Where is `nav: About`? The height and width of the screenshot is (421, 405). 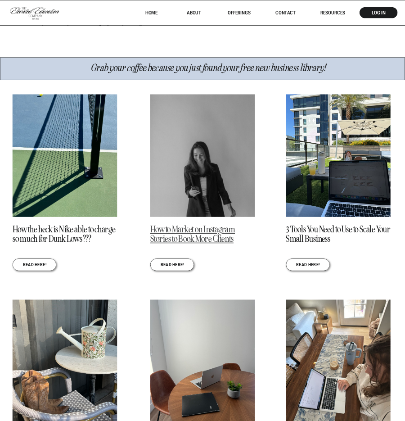
nav: About is located at coordinates (194, 13).